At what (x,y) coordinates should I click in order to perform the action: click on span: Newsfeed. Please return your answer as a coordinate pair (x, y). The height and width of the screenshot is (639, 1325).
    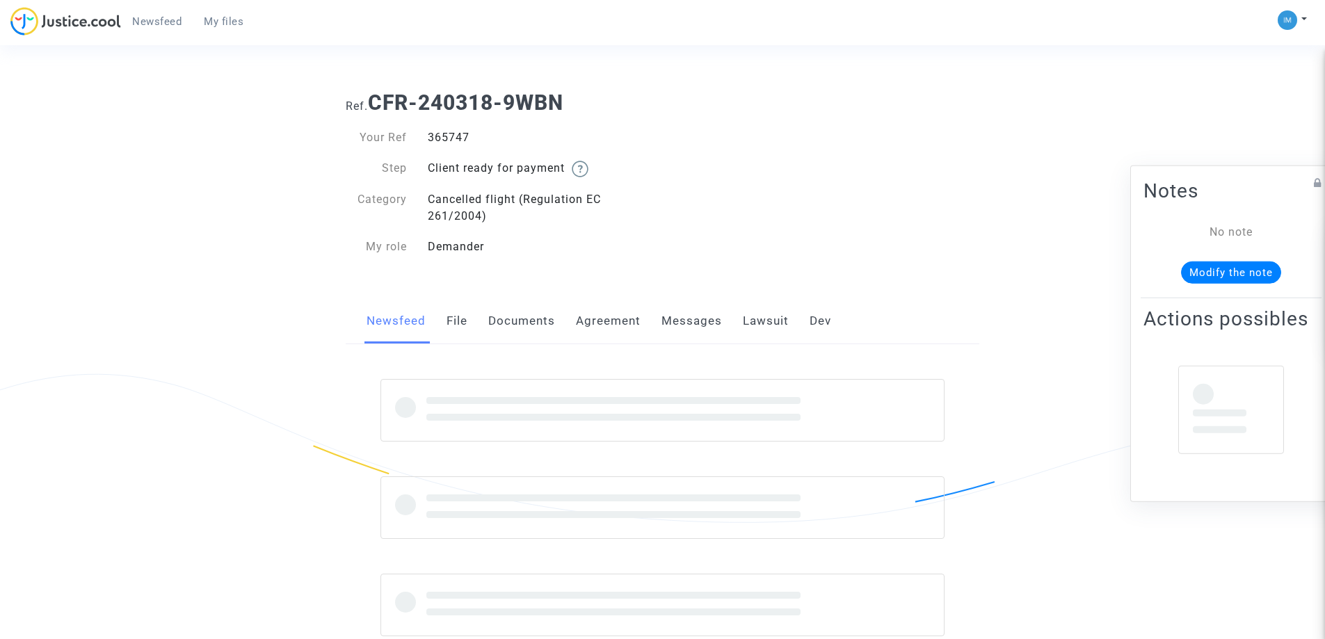
    Looking at the image, I should click on (156, 22).